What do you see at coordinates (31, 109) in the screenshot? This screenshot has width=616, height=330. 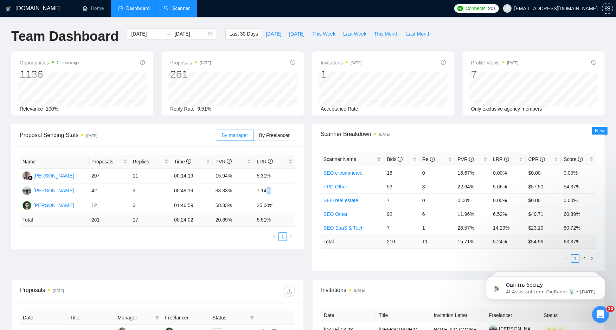 I see `span: Relevance` at bounding box center [31, 109].